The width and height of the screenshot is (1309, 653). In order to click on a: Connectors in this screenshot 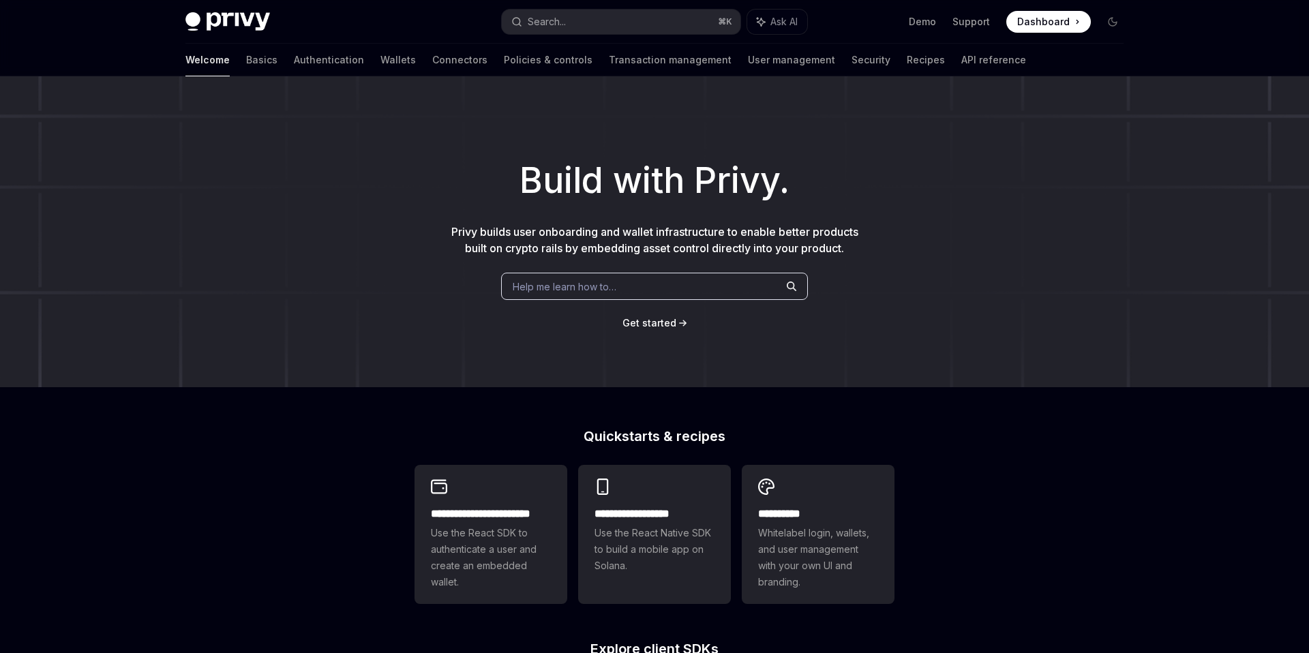, I will do `click(460, 60)`.